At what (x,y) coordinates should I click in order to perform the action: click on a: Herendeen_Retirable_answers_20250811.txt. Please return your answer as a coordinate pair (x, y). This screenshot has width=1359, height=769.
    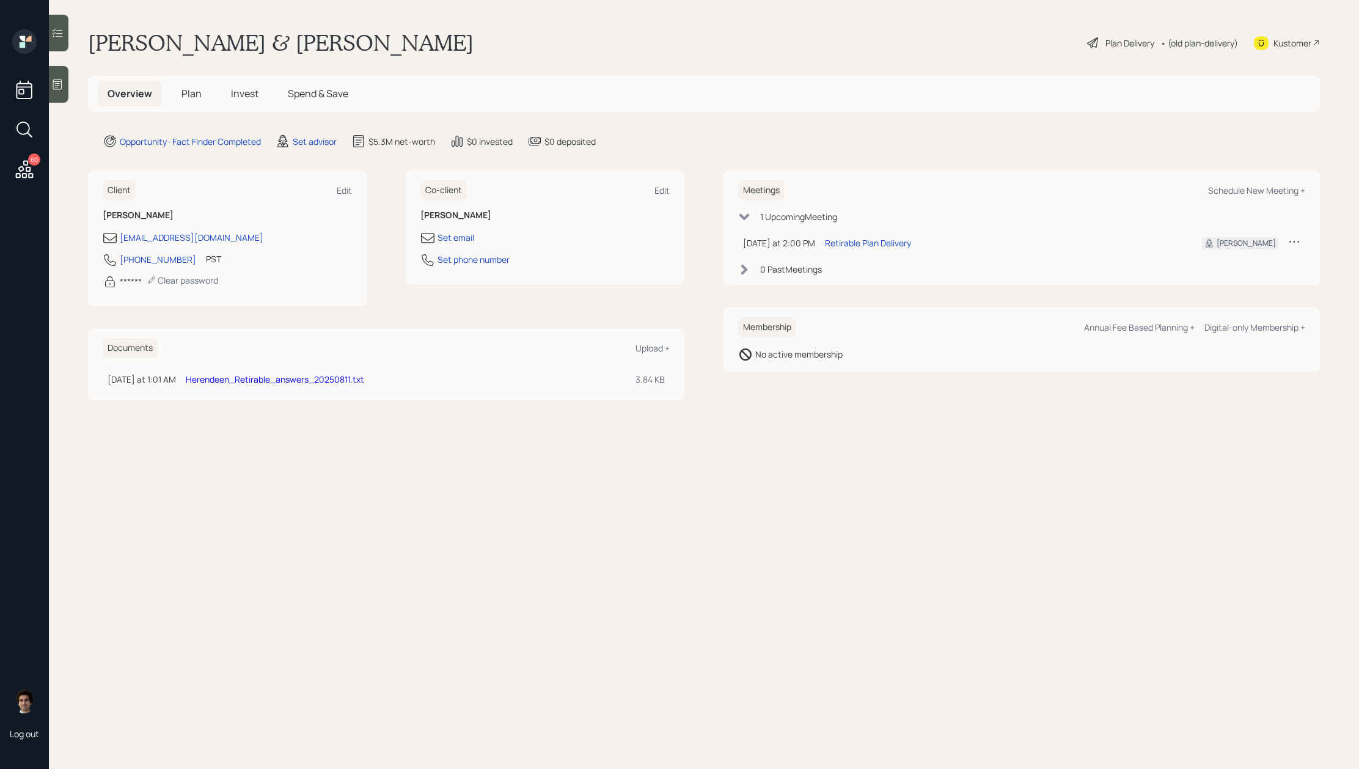
    Looking at the image, I should click on (275, 379).